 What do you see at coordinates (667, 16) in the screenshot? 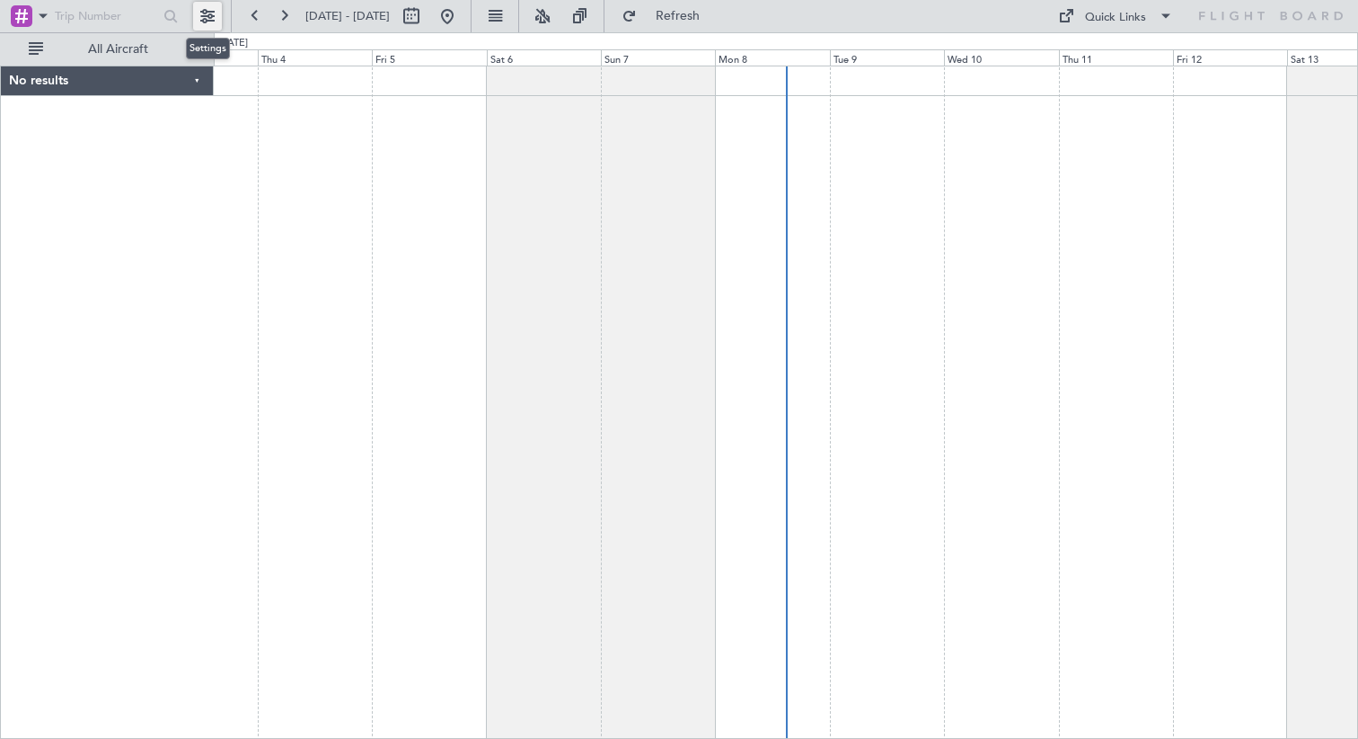
I see `button: Refresh` at bounding box center [667, 16].